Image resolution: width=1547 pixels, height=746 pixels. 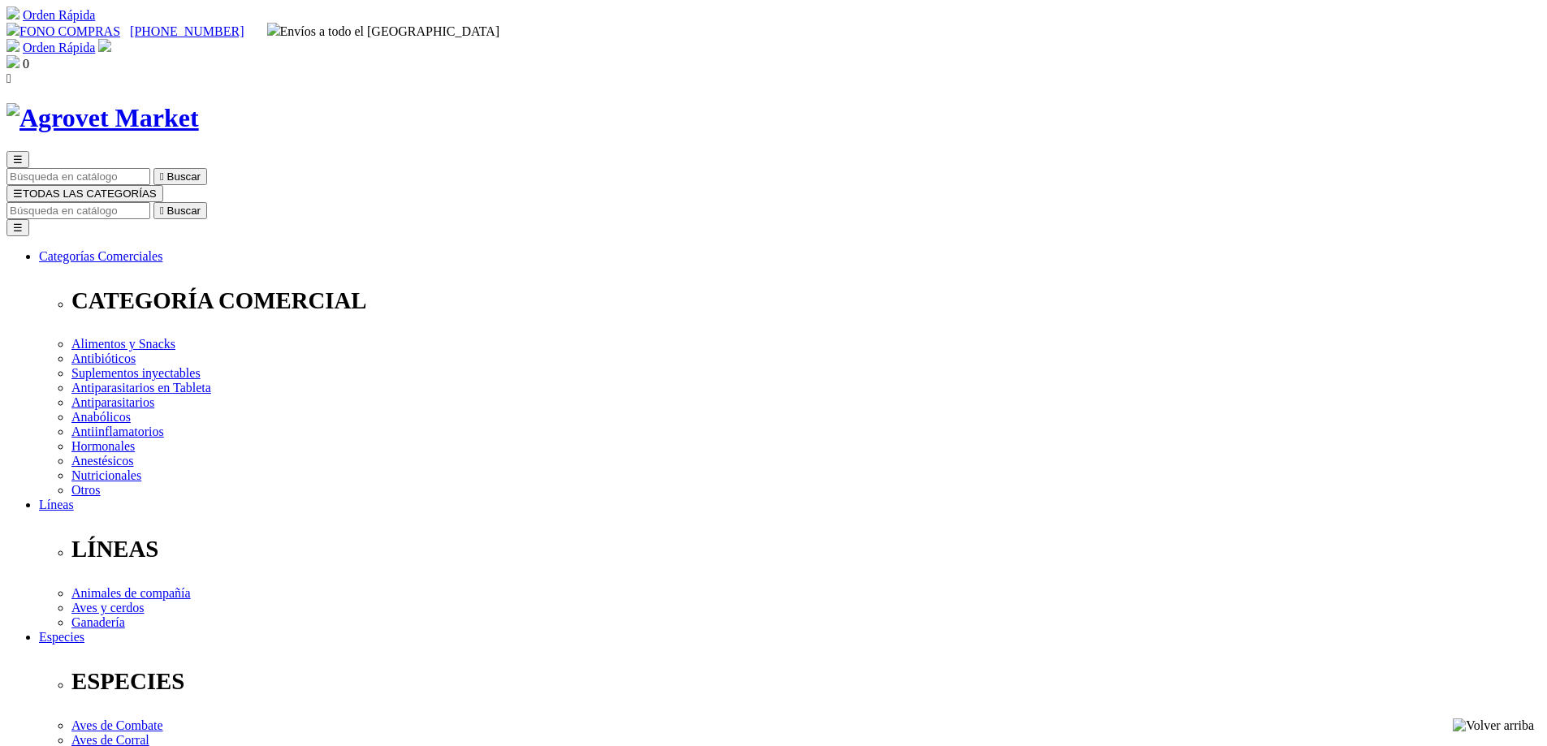 What do you see at coordinates (141, 387) in the screenshot?
I see `a: Antiparasitarios en Tableta` at bounding box center [141, 387].